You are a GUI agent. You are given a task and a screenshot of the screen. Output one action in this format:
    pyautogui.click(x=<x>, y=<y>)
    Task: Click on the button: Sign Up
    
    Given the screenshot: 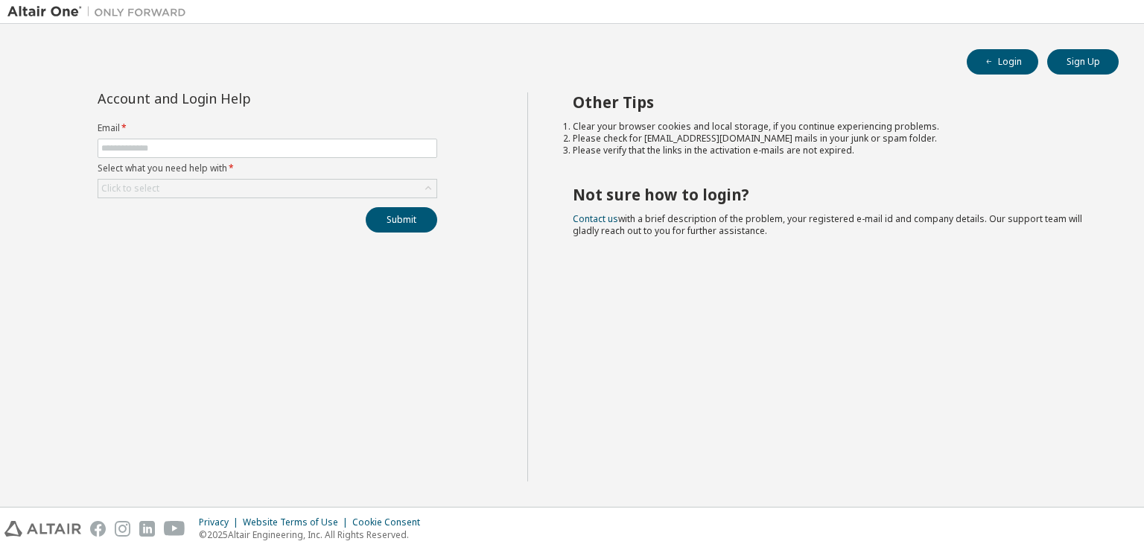 What is the action you would take?
    pyautogui.click(x=1083, y=62)
    